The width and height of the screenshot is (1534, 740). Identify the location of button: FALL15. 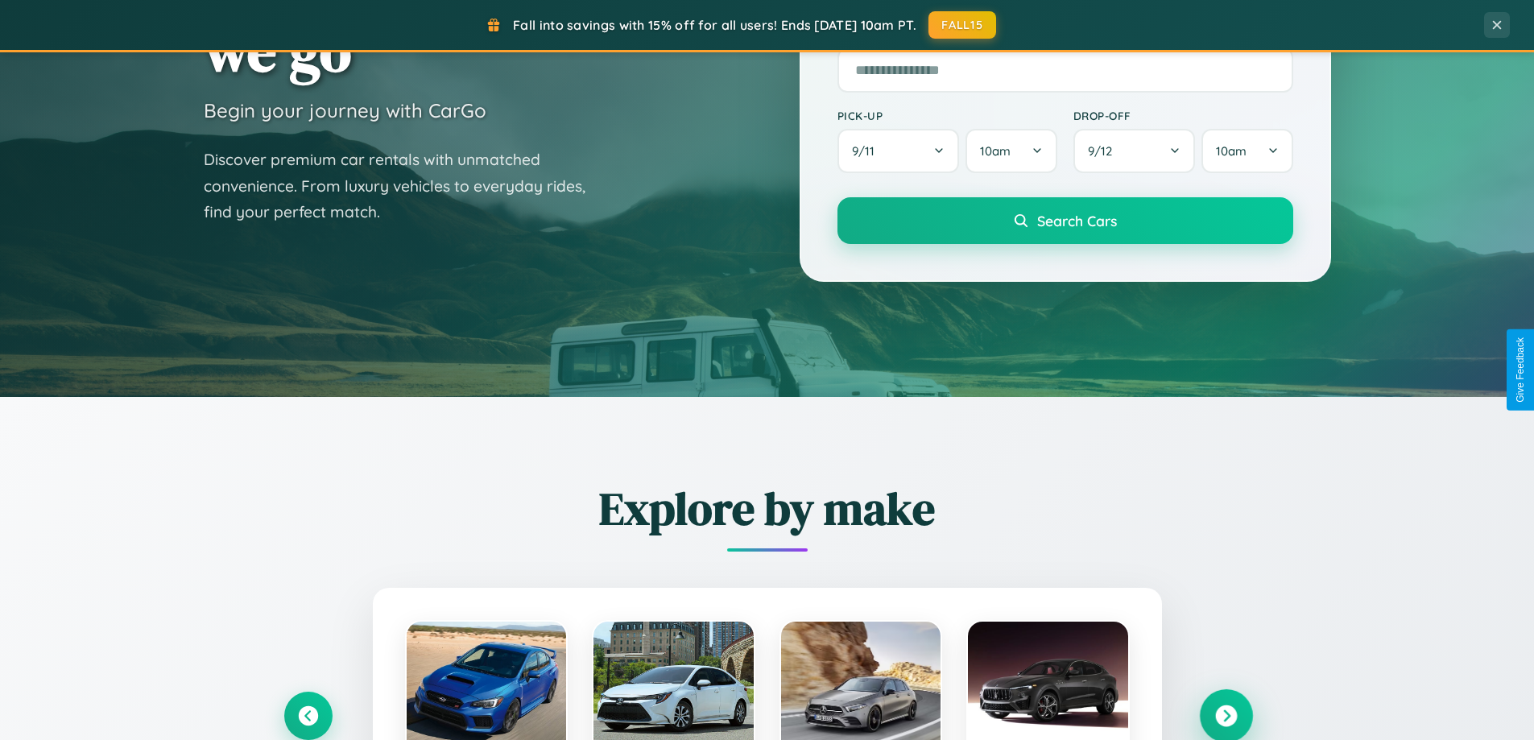
(962, 25).